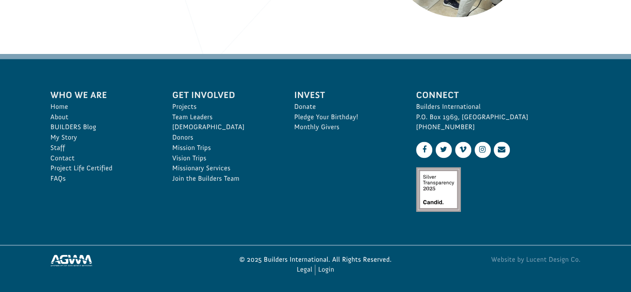  Describe the element at coordinates (305, 269) in the screenshot. I see `a: Legal` at that location.